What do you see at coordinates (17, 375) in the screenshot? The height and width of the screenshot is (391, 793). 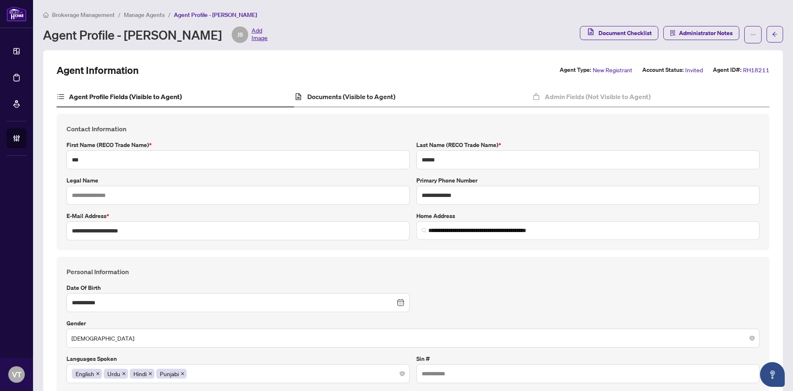 I see `span: VT` at bounding box center [17, 375].